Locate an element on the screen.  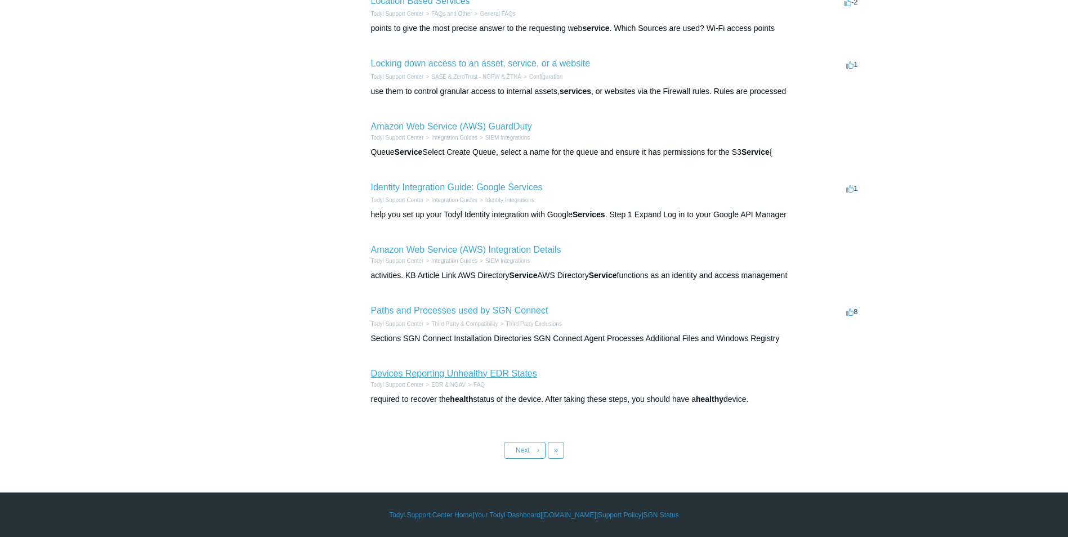
div: Queue Select Create Queue, select a name for the queue and ensure it has permissions for the S3 { is located at coordinates (616, 152).